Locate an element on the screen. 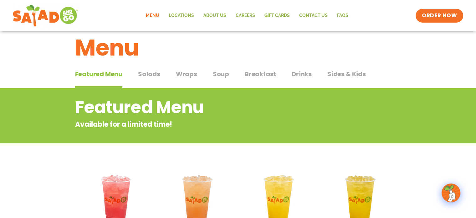 The height and width of the screenshot is (218, 476). a: GIFT CARDS is located at coordinates (277, 16).